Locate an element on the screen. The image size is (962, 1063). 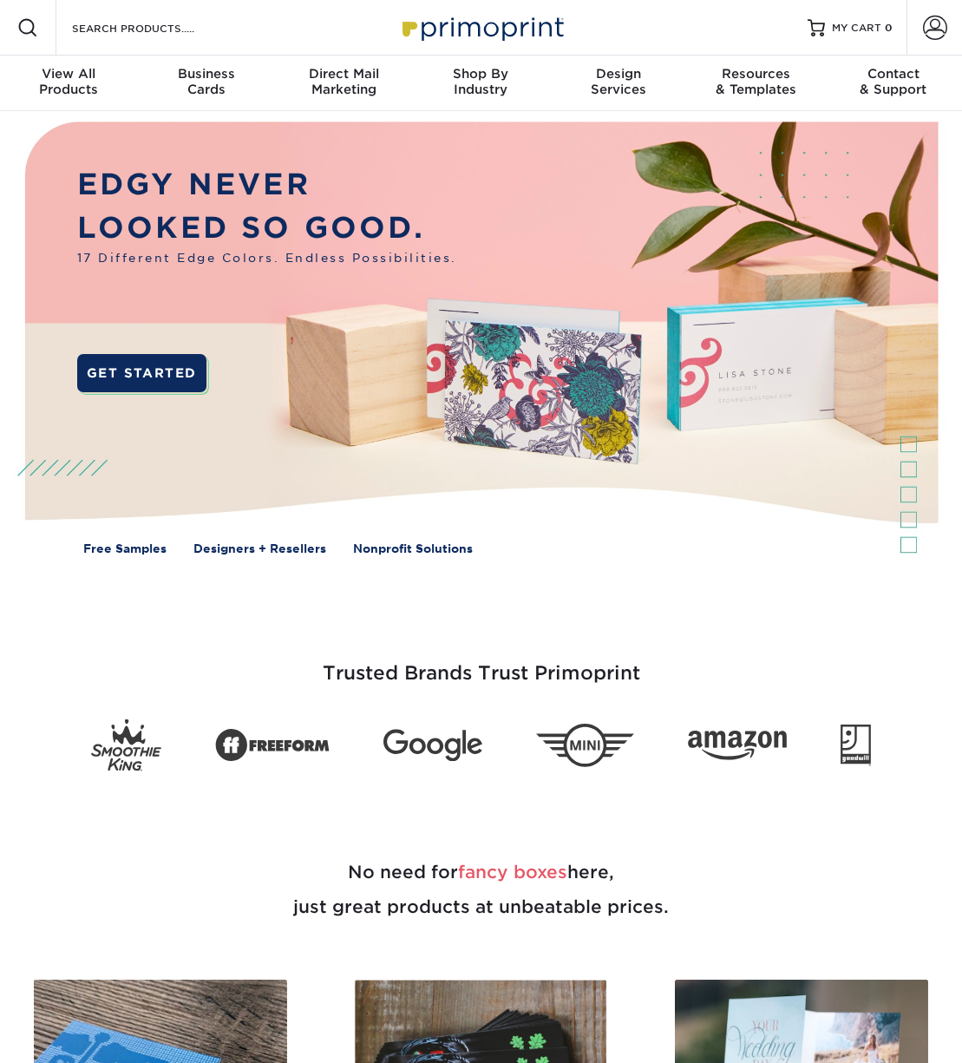
a: Resources& Templates is located at coordinates (756, 83).